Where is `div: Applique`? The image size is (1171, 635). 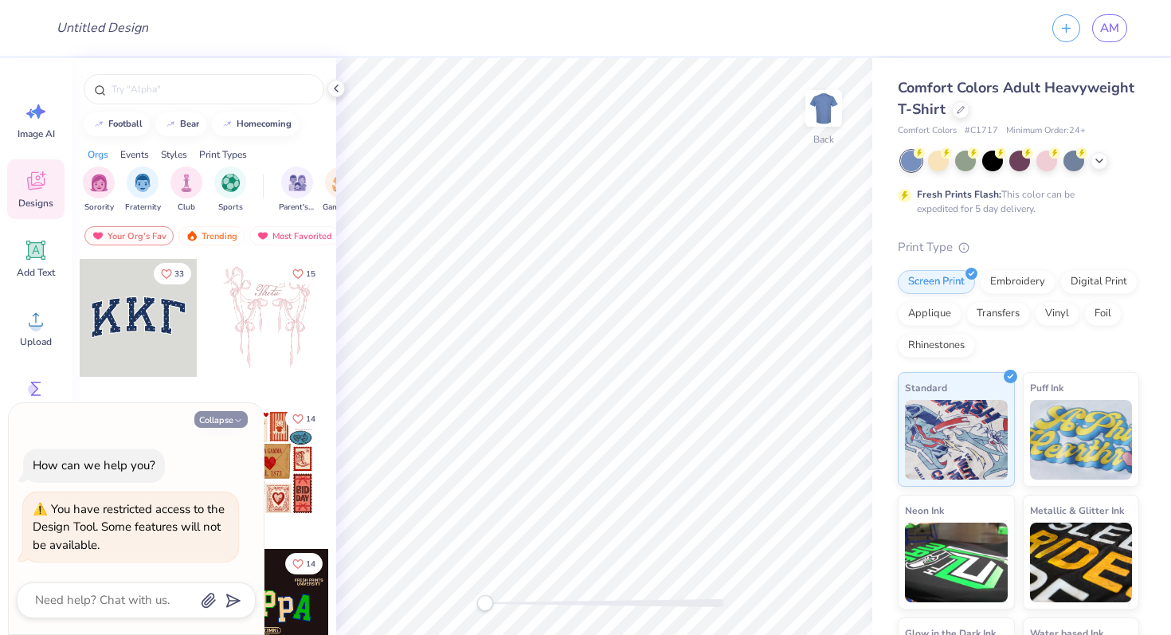
div: Applique is located at coordinates (930, 314).